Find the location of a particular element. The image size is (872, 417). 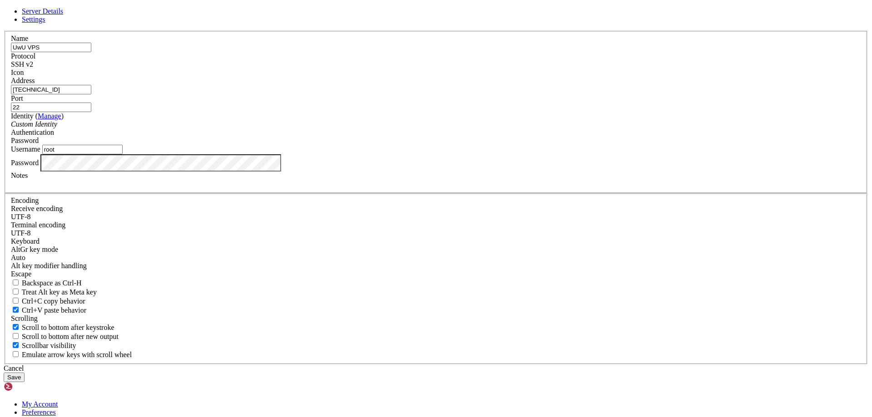

span: Treat Alt key as Meta key is located at coordinates (59, 292).